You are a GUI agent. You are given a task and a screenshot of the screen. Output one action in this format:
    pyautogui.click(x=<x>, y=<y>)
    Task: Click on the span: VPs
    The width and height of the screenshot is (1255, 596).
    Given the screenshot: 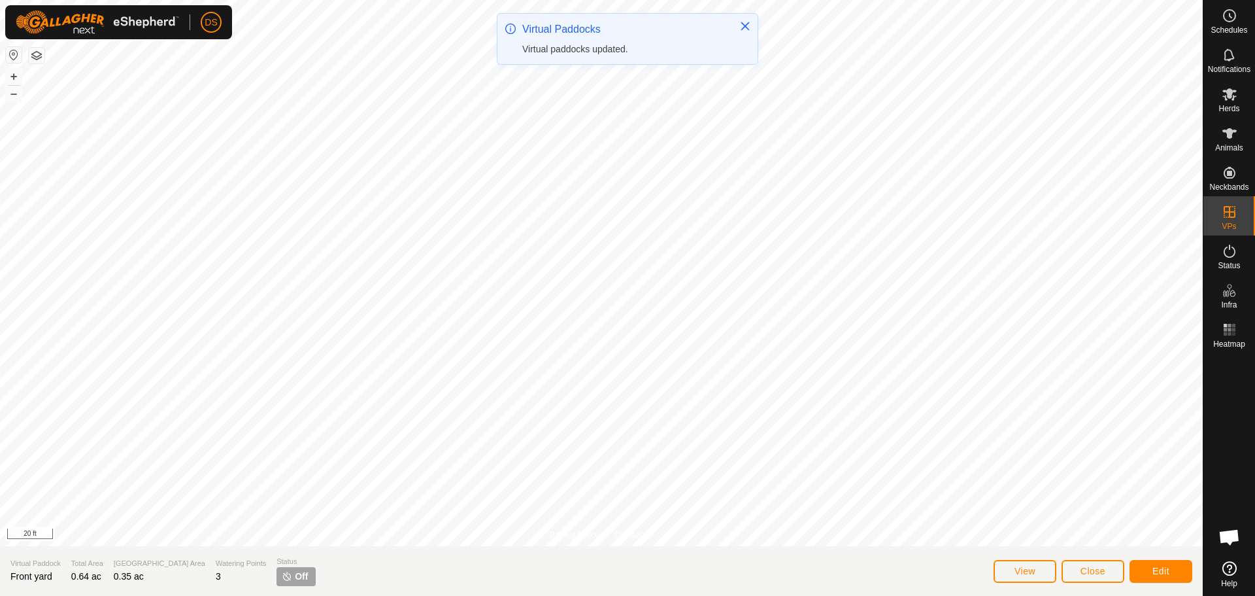 What is the action you would take?
    pyautogui.click(x=1229, y=226)
    